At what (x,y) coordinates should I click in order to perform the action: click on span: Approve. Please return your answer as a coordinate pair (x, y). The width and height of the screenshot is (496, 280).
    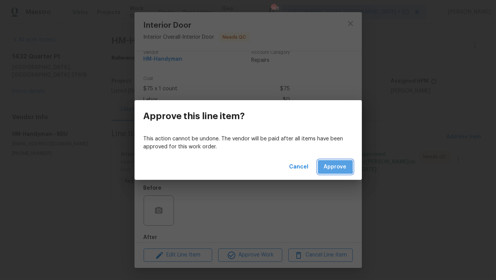
    Looking at the image, I should click on (335, 167).